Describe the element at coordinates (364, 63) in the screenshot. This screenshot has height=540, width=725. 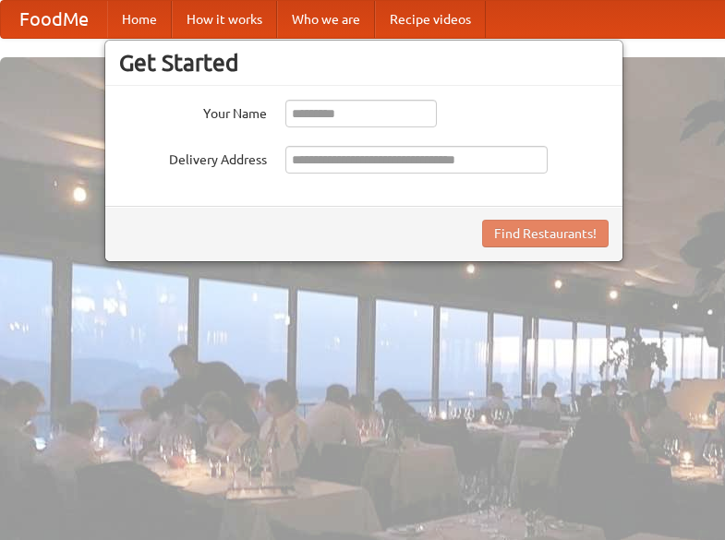
I see `h3: Get Started` at that location.